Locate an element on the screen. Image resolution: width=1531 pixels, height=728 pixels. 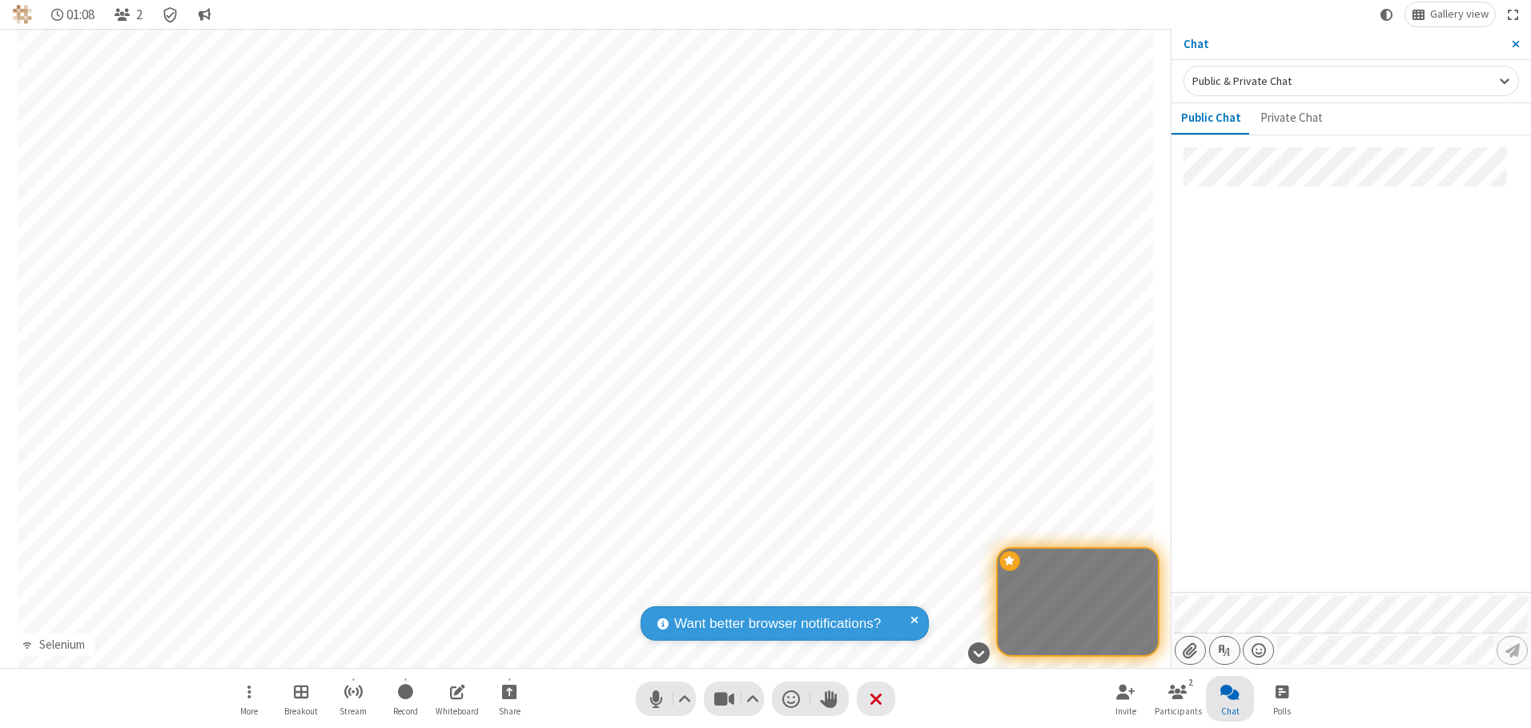
button: Private Chat is located at coordinates (1291, 118).